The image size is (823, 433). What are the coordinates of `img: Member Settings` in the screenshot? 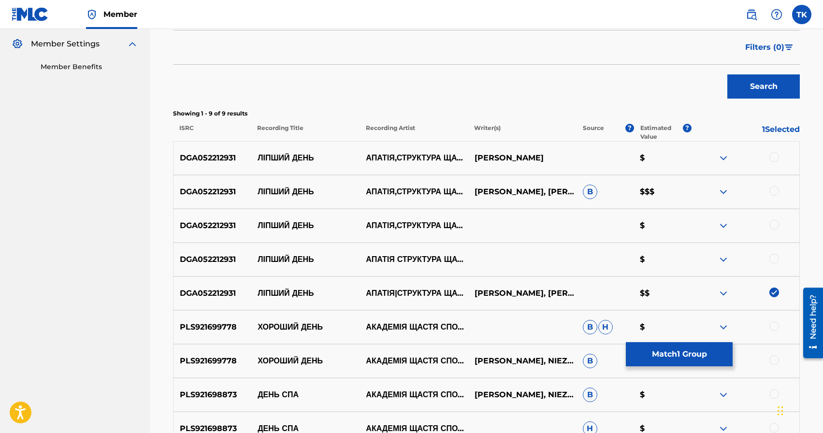 It's located at (17, 44).